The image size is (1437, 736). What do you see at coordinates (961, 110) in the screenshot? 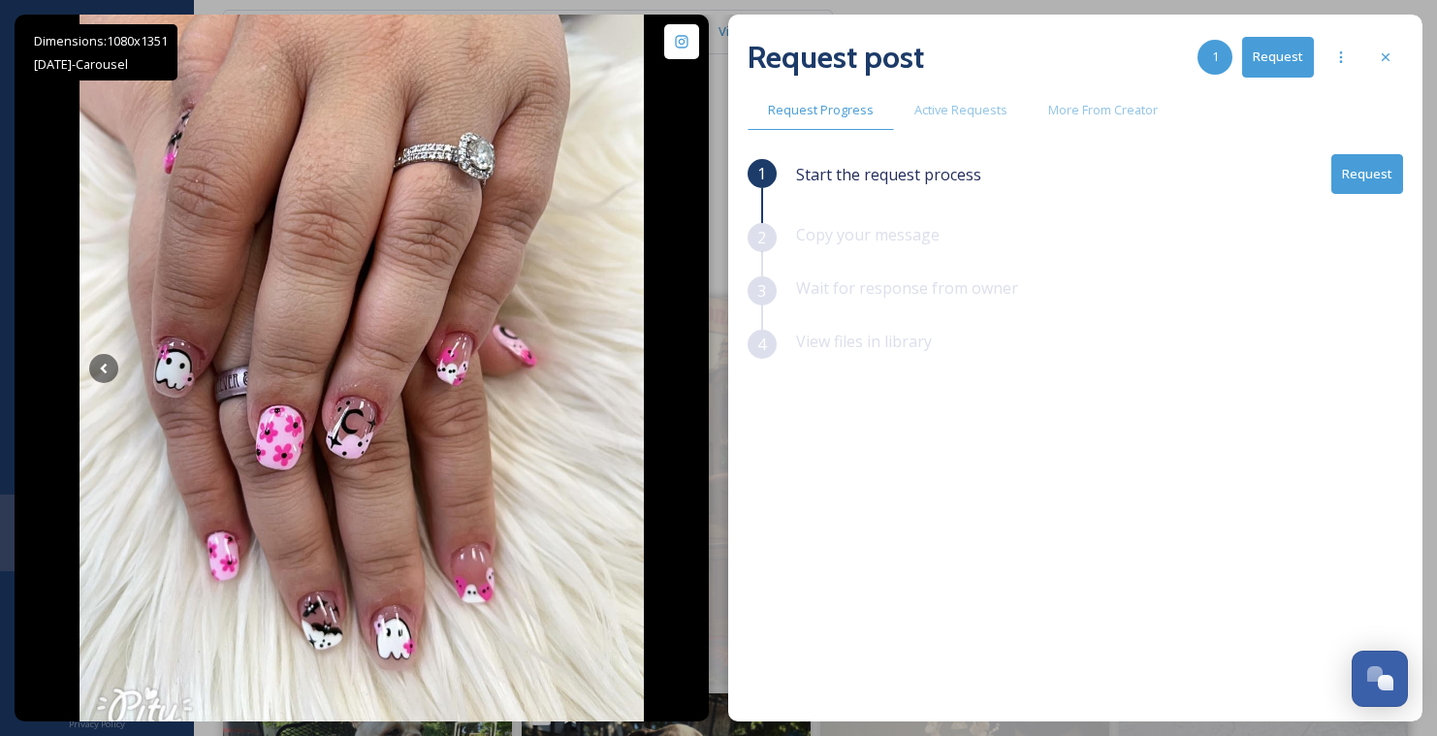
I see `span: Active Requests` at bounding box center [961, 110].